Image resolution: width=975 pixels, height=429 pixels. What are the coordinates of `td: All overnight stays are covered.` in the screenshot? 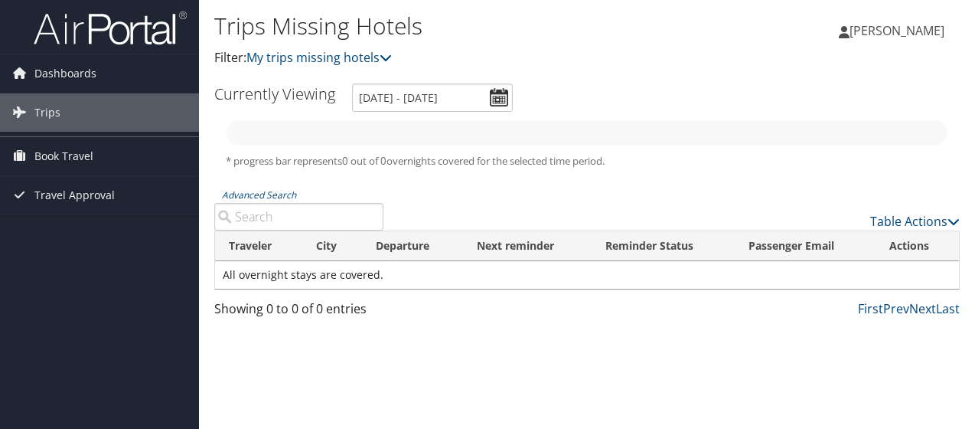 It's located at (587, 275).